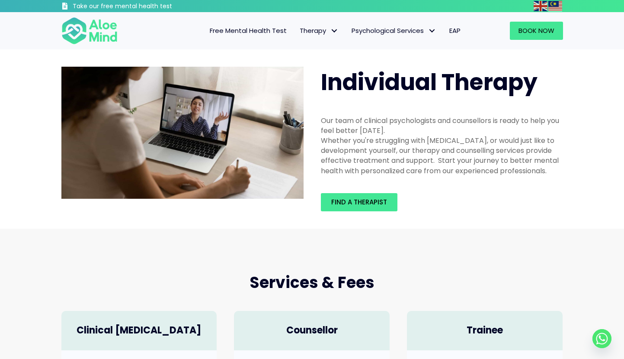 This screenshot has width=624, height=359. Describe the element at coordinates (359, 202) in the screenshot. I see `a: Find a therapist` at that location.